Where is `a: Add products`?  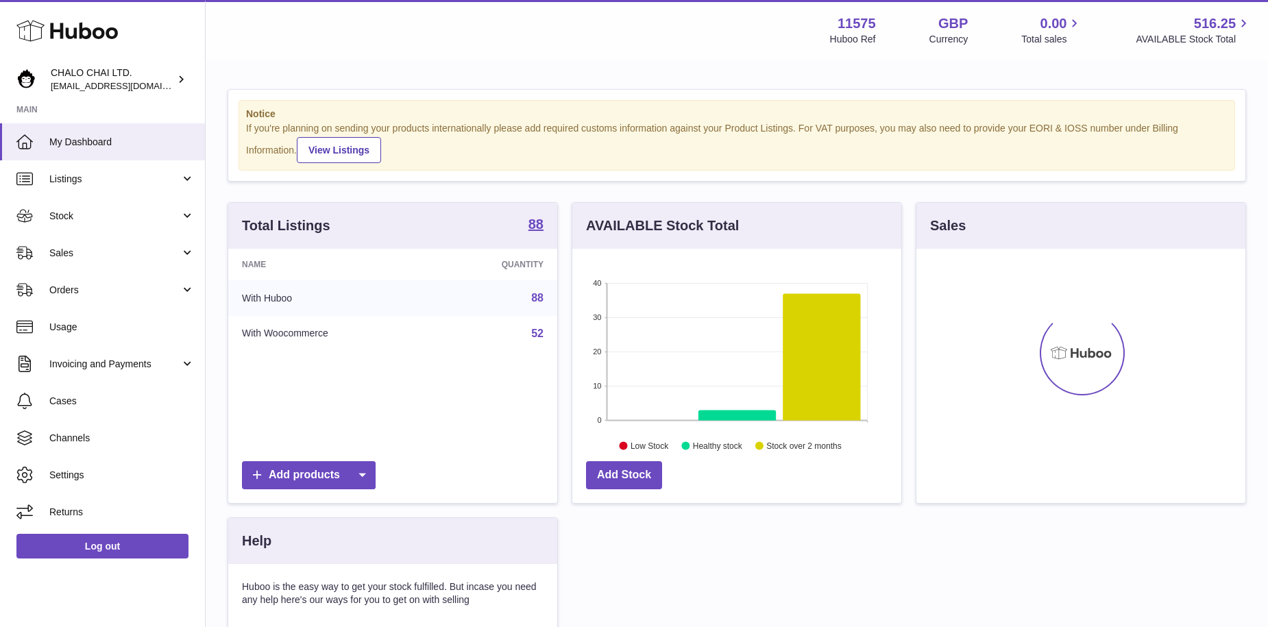
a: Add products is located at coordinates (308, 475).